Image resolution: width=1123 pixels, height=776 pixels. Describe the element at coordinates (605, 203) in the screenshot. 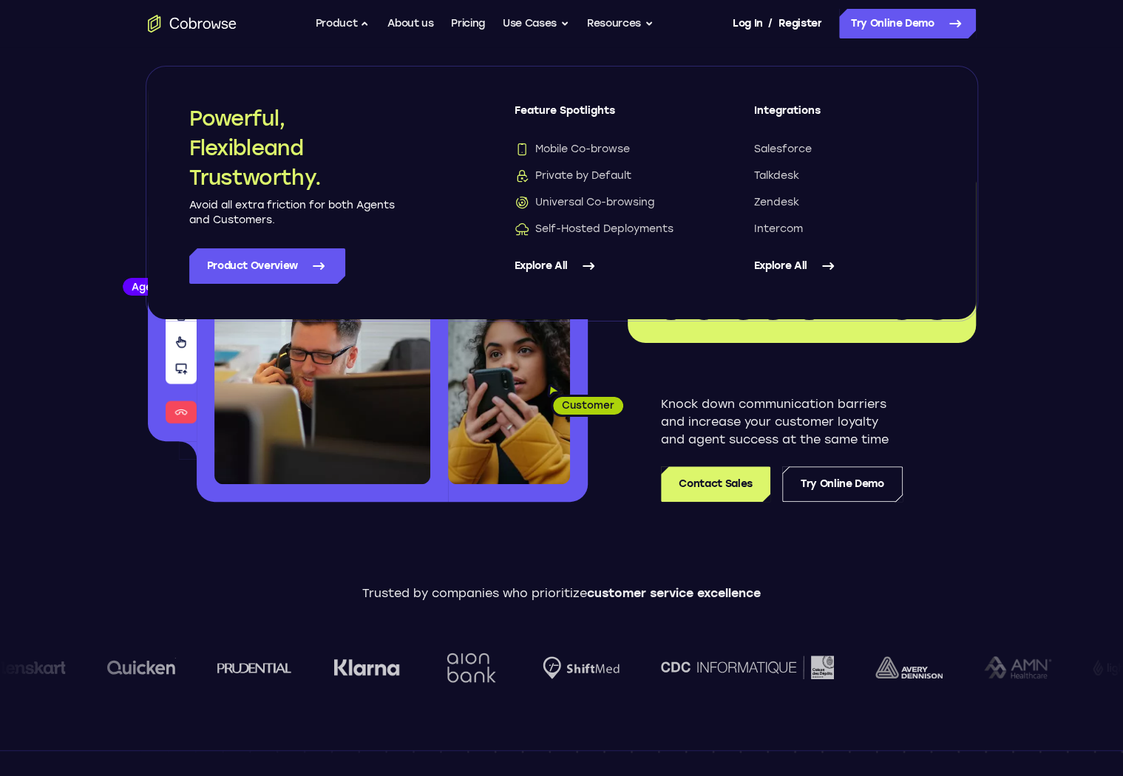

I see `a: Universal Co-browsingUniversal Co-browsing` at that location.